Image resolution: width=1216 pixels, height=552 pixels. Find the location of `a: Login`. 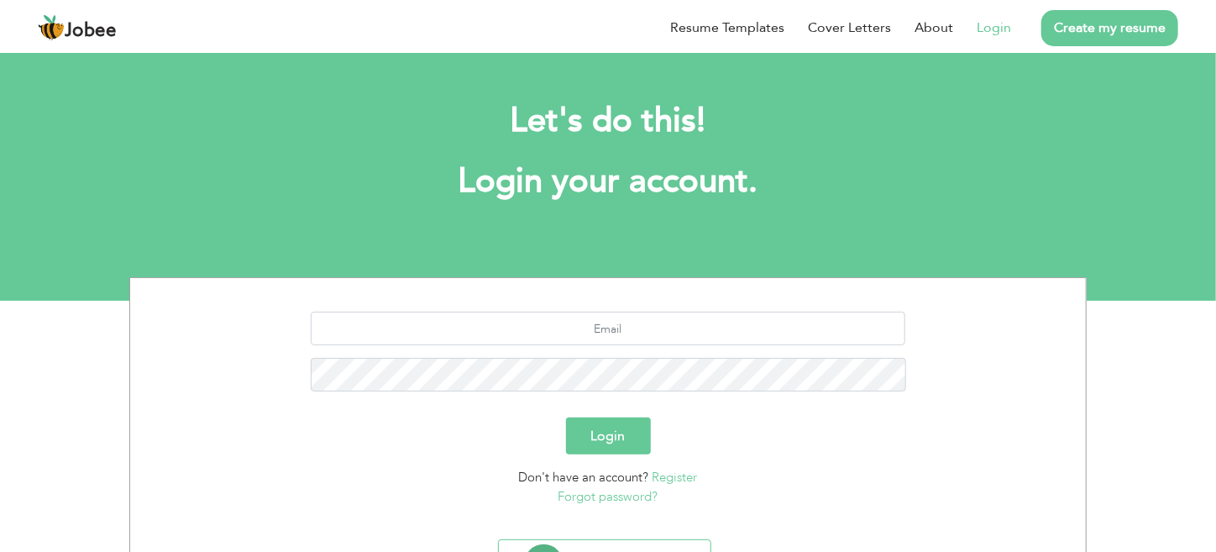

a: Login is located at coordinates (994, 28).